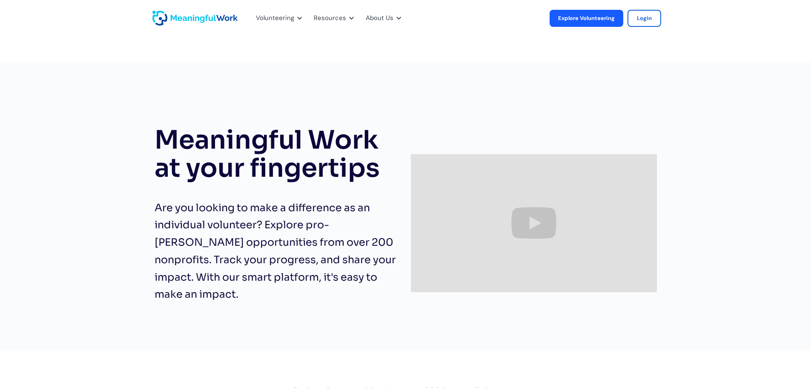 Image resolution: width=811 pixels, height=388 pixels. Describe the element at coordinates (586, 18) in the screenshot. I see `a: Explore Volunteering` at that location.